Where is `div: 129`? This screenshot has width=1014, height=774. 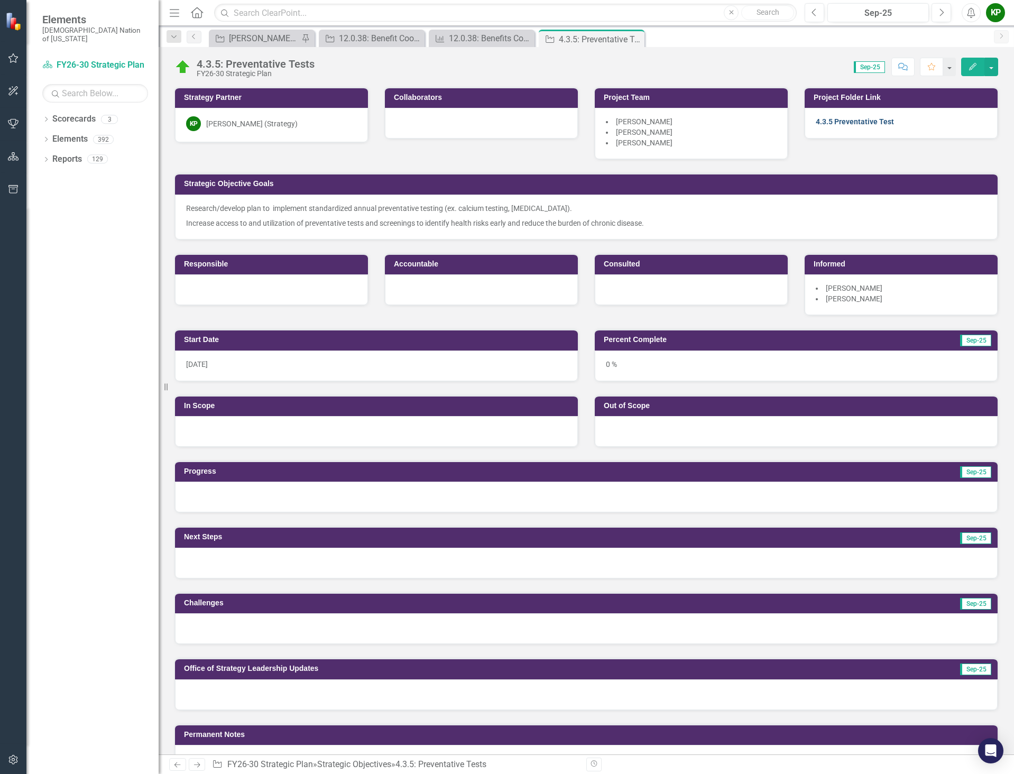 div: 129 is located at coordinates (97, 159).